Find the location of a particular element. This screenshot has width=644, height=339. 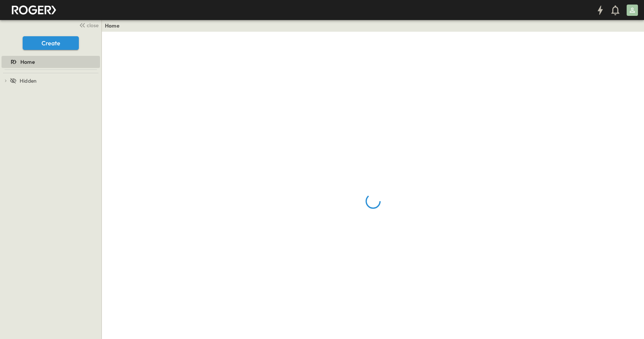

nav: breadcrumbs is located at coordinates (114, 26).